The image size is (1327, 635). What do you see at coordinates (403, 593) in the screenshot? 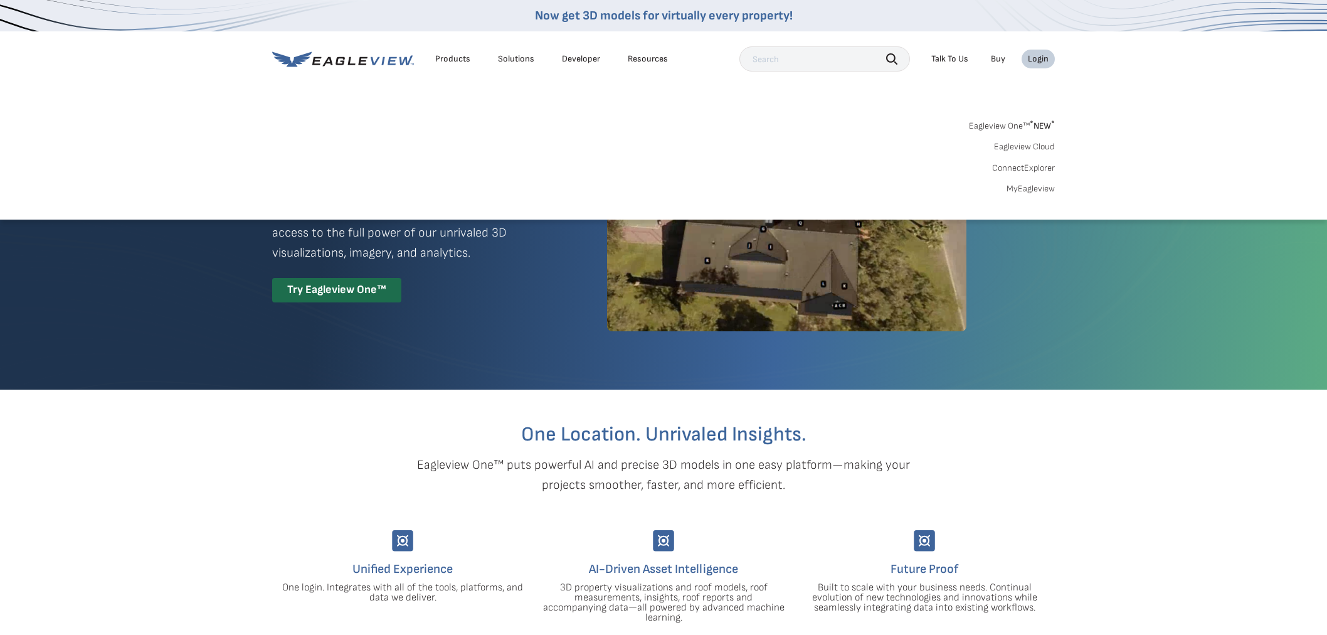
I see `p: One login. Integrates with all of the tools, platforms, and data we deliver.` at bounding box center [403, 593].